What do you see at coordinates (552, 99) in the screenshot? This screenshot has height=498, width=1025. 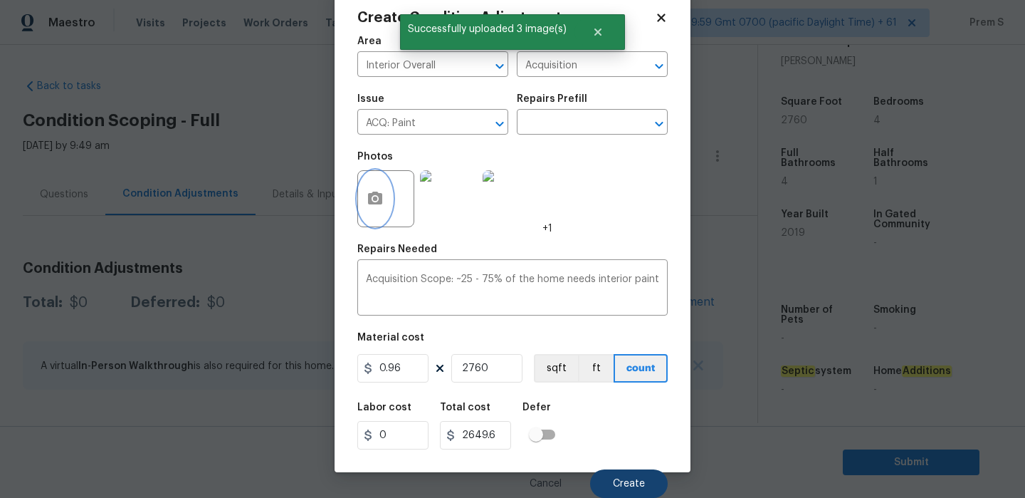 I see `h5: Repairs Prefill` at bounding box center [552, 99].